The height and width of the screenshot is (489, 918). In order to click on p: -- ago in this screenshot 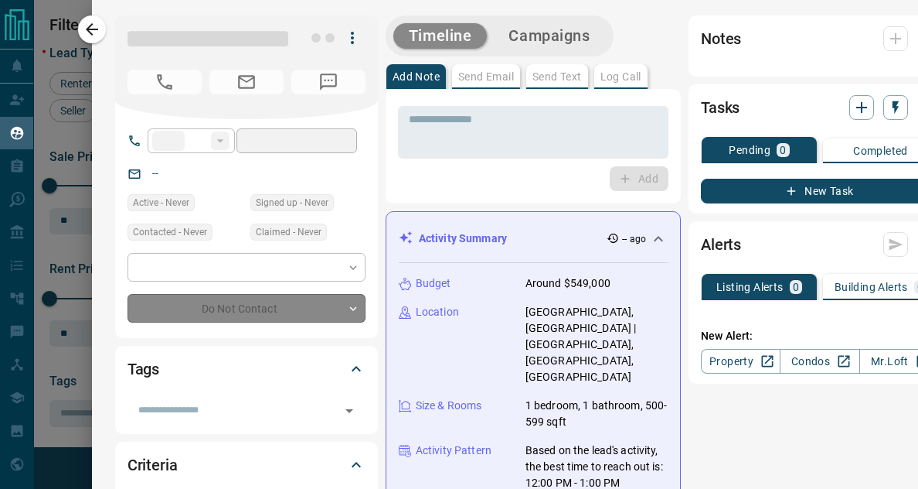, I will do `click(634, 239)`.